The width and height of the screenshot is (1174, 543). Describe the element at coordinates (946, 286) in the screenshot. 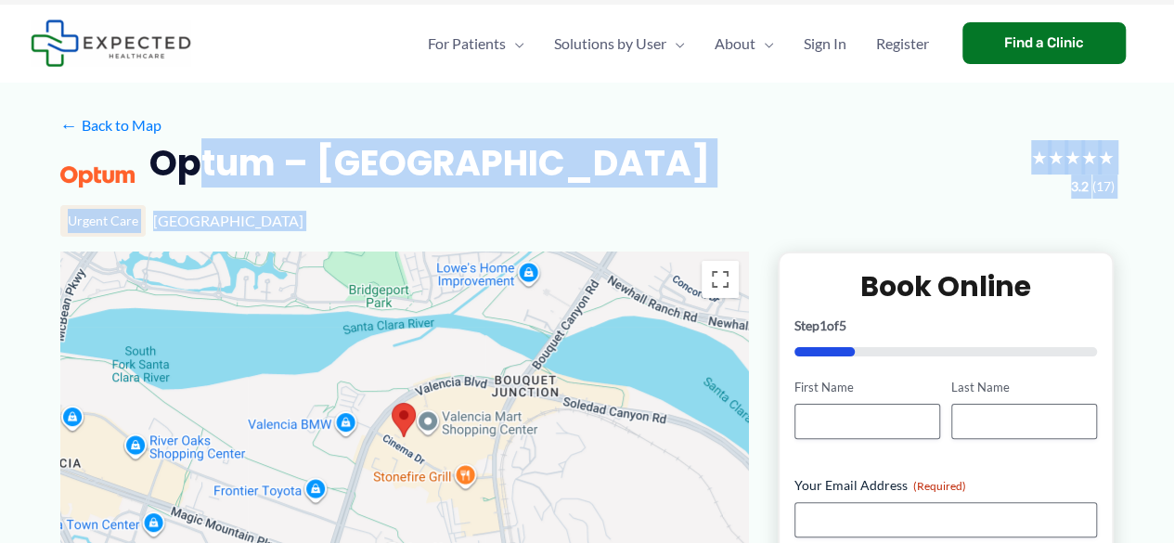

I see `h2: Book Online` at that location.